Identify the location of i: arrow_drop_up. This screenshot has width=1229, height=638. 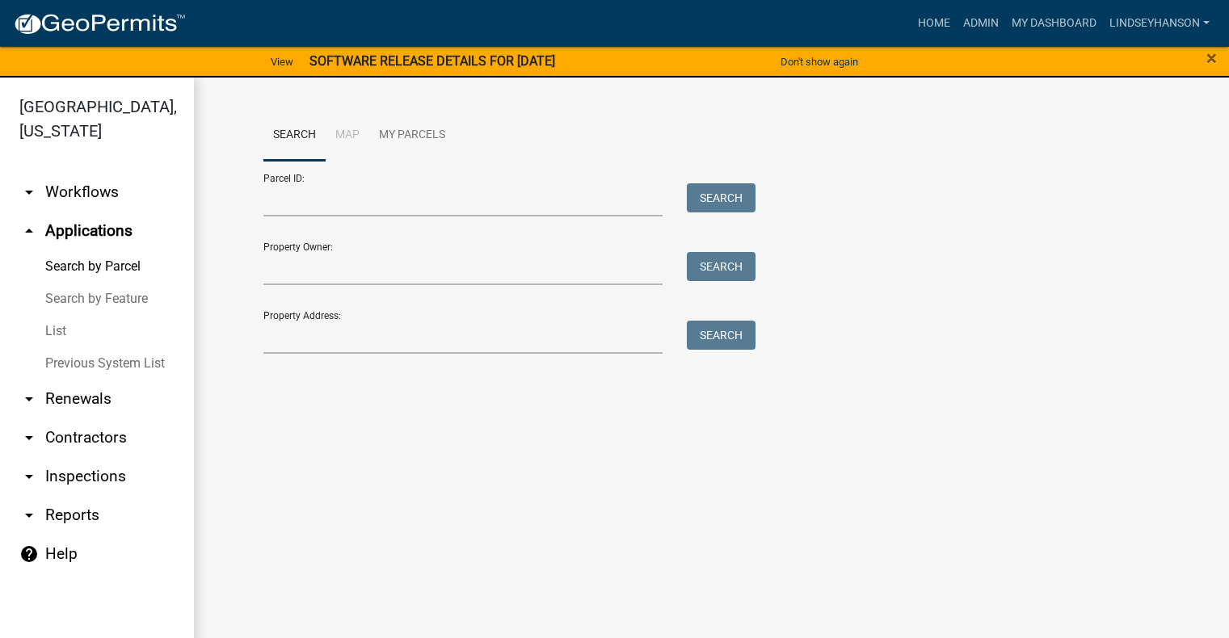
(29, 231).